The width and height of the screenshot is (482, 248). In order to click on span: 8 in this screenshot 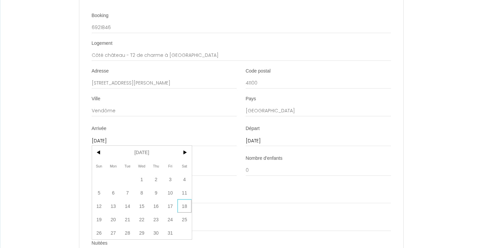, I will do `click(142, 193)`.